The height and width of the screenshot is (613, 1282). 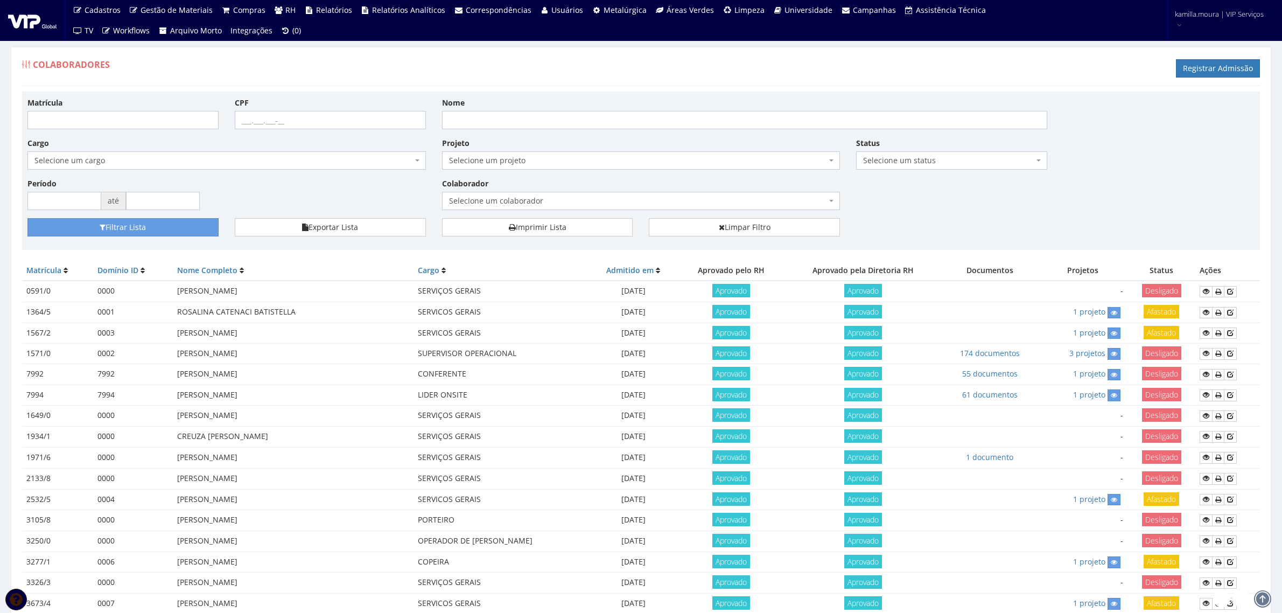 I want to click on td: 1567/2, so click(x=58, y=333).